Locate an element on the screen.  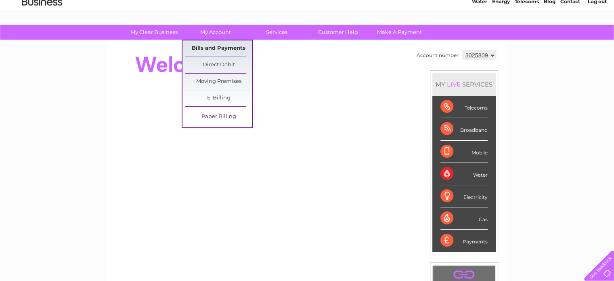
div: Broadband is located at coordinates (464, 129).